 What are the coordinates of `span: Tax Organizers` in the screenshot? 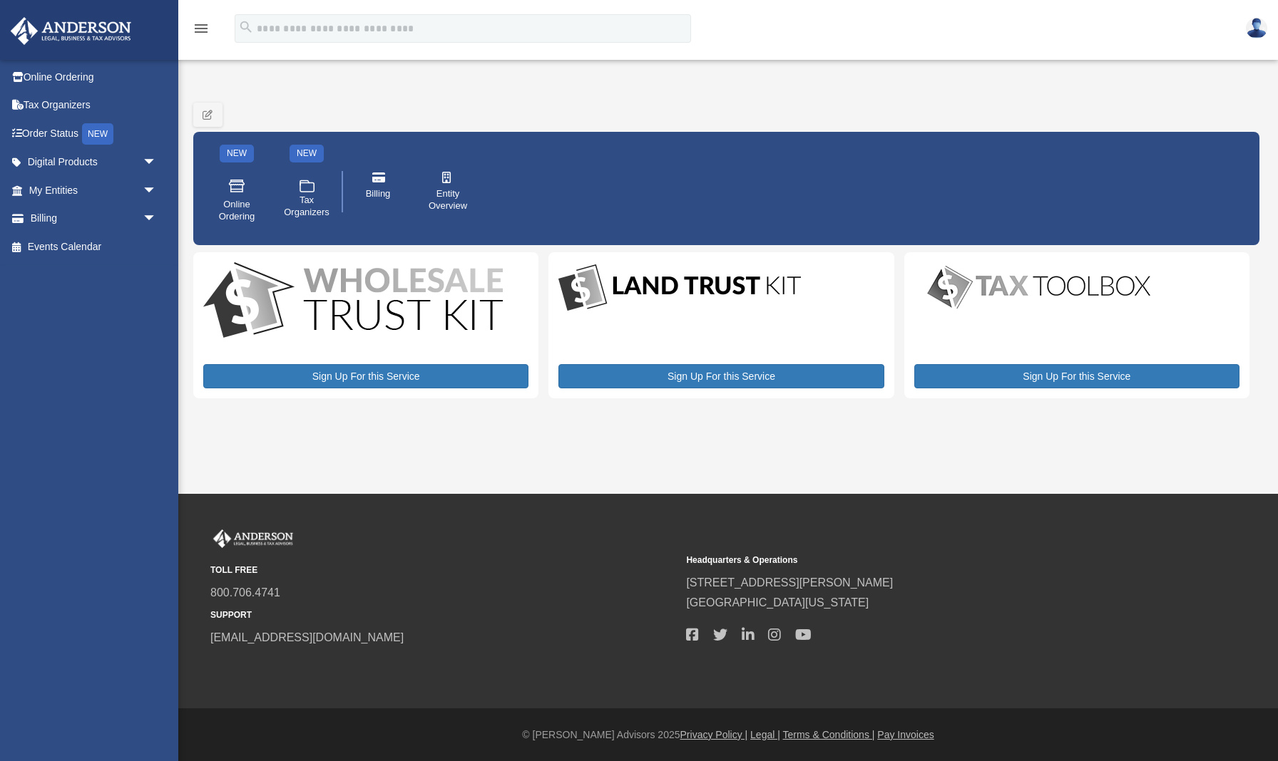 It's located at (307, 207).